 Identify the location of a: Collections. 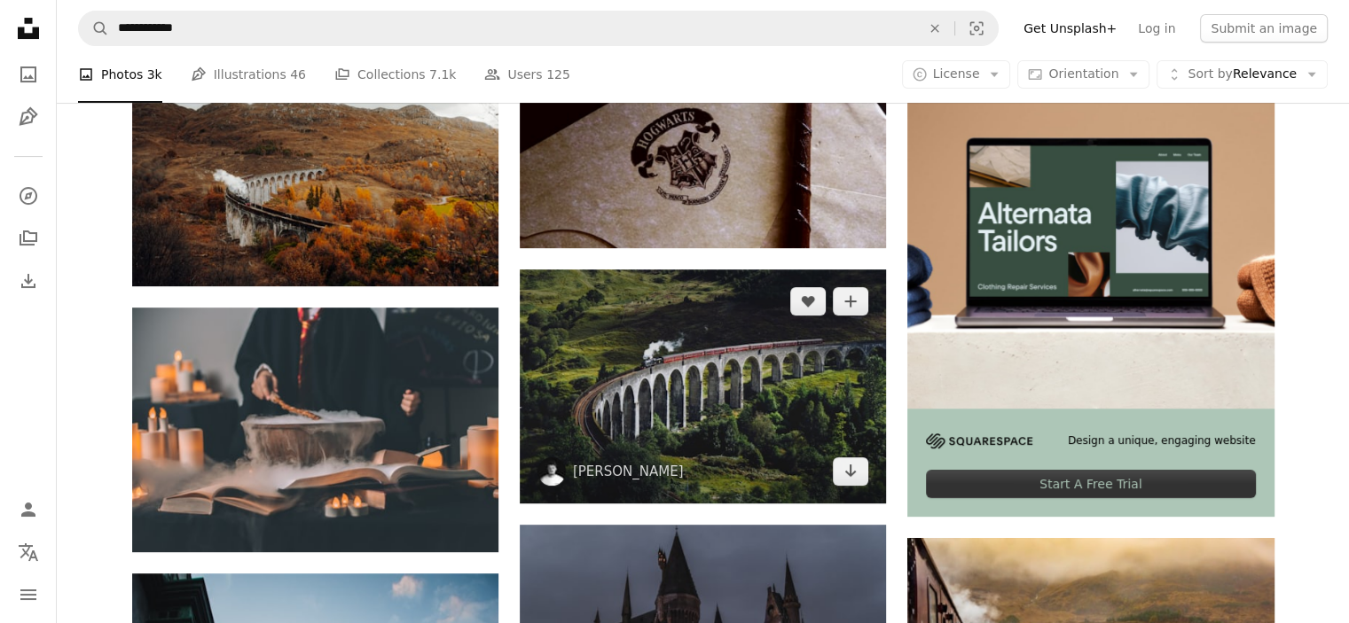
(28, 239).